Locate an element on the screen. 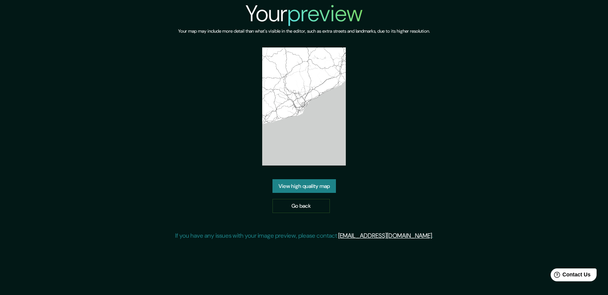 The width and height of the screenshot is (608, 295). span: Contact Us is located at coordinates (36, 9).